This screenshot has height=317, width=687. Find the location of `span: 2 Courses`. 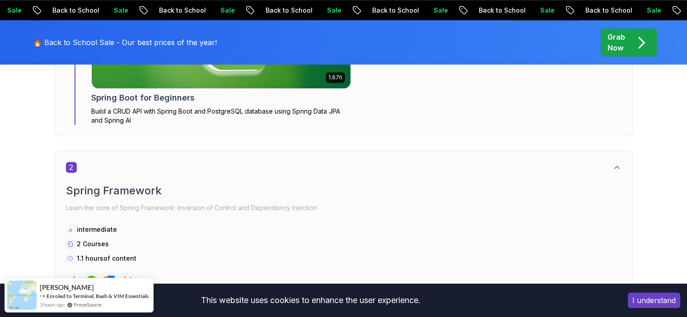

span: 2 Courses is located at coordinates (93, 244).